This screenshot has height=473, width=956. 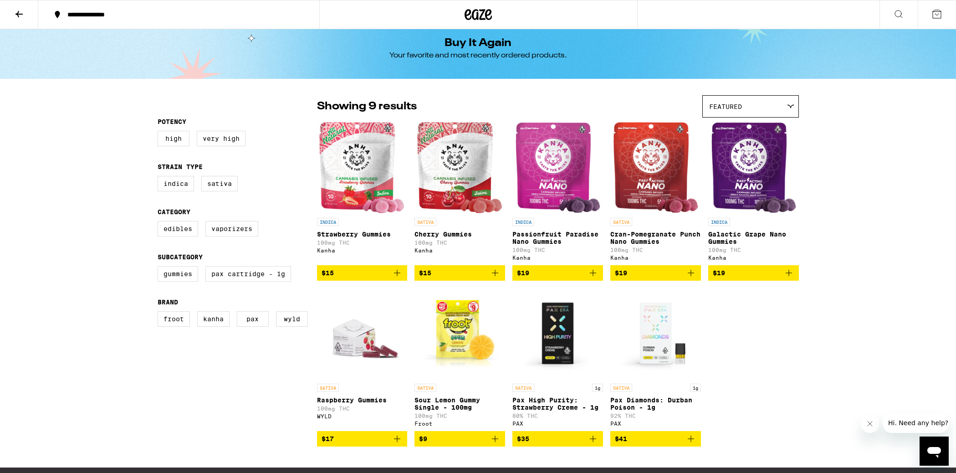 I want to click on label: PAX Cartridge - 1g, so click(x=248, y=274).